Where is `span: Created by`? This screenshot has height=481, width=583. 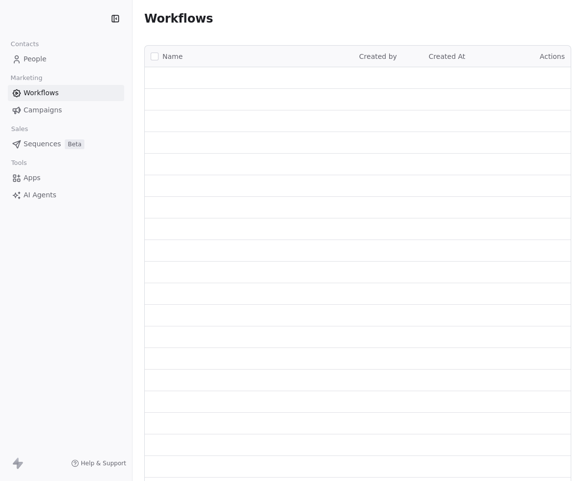
span: Created by is located at coordinates (378, 56).